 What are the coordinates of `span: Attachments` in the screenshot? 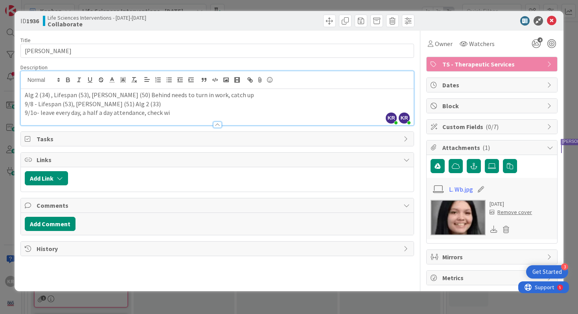 It's located at (492, 147).